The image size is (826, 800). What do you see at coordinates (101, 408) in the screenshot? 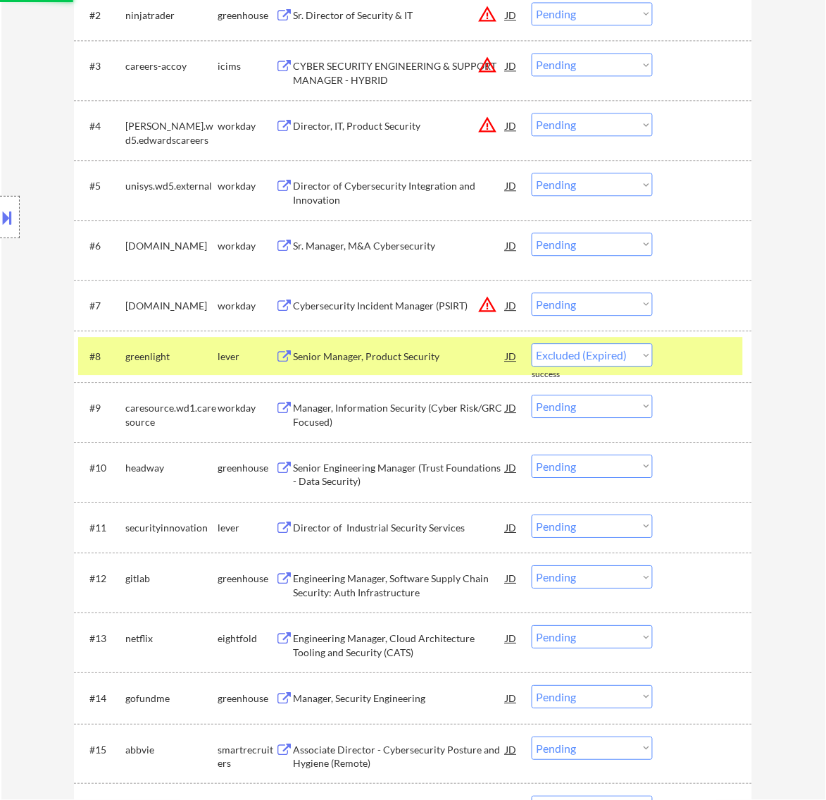
I see `div: #9` at bounding box center [101, 408].